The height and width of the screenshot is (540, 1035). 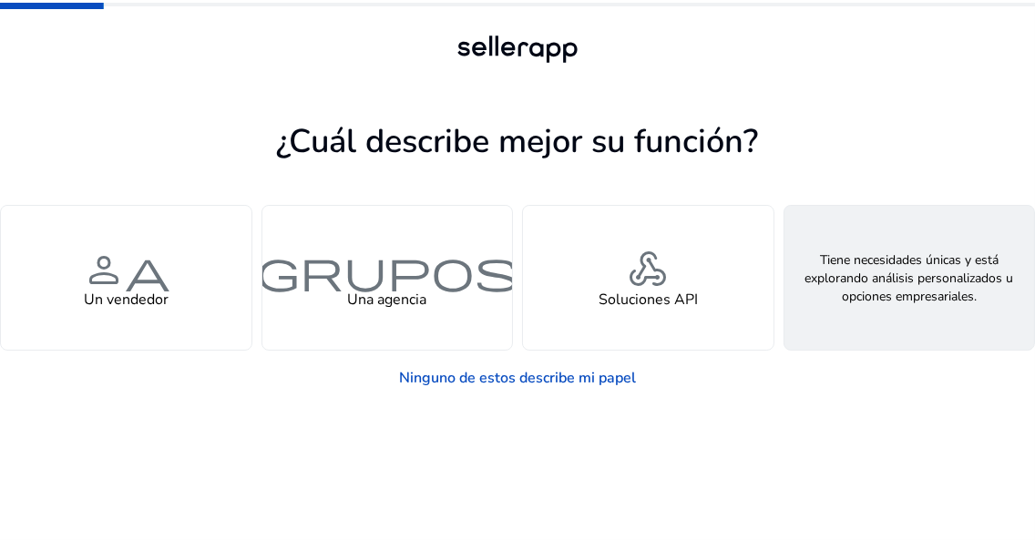 What do you see at coordinates (386, 300) in the screenshot?
I see `h4: Una agencia` at bounding box center [386, 300].